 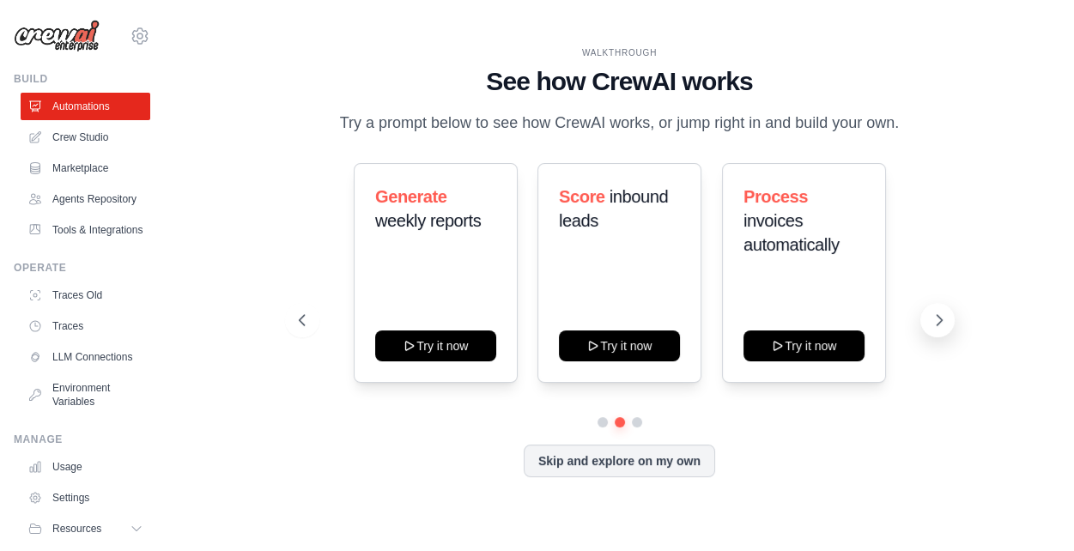 I want to click on div: WALKTHROUGH, so click(x=620, y=52).